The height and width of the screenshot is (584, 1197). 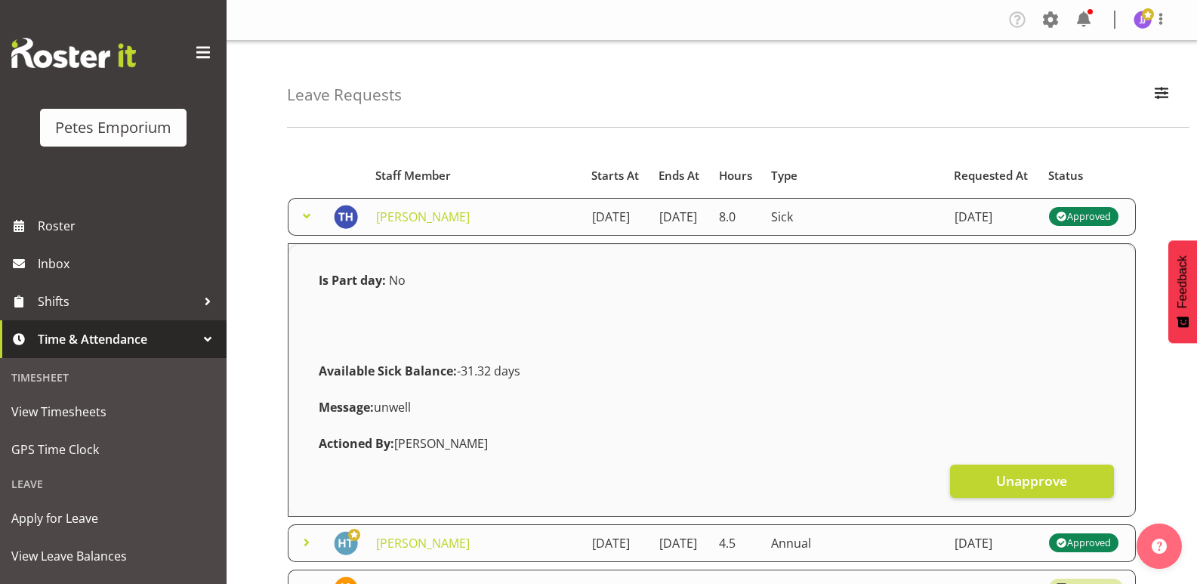 What do you see at coordinates (1182, 291) in the screenshot?
I see `button: Feedback - Show survey` at bounding box center [1182, 291].